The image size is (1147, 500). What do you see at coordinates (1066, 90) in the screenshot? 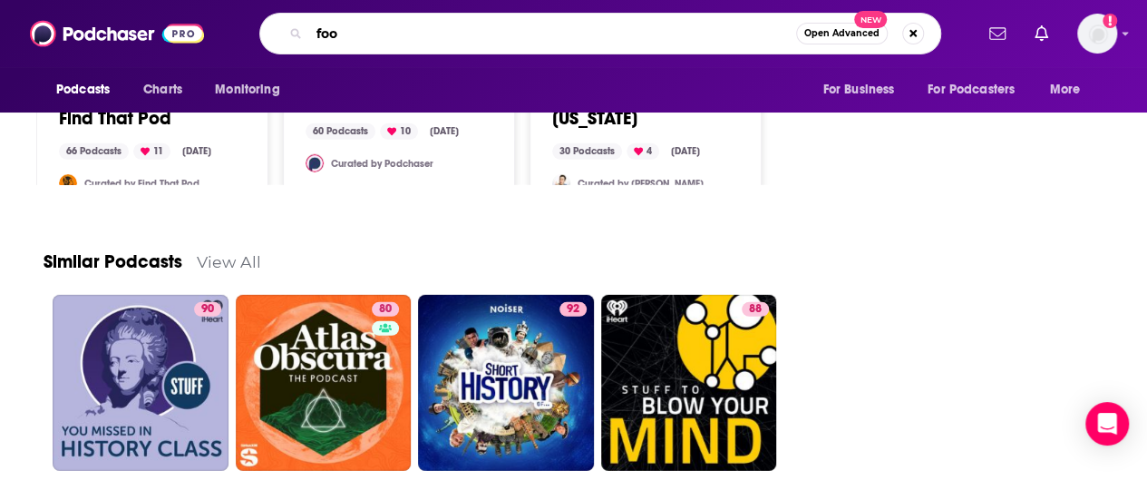
I see `span: More` at bounding box center [1066, 90].